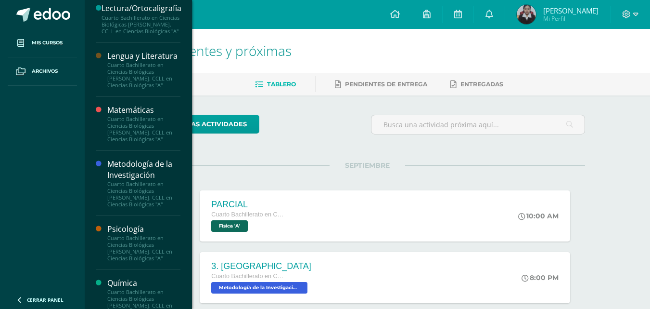 This screenshot has width=650, height=309. What do you see at coordinates (144, 169) in the screenshot?
I see `div: Metodología de la Investigación` at bounding box center [144, 169].